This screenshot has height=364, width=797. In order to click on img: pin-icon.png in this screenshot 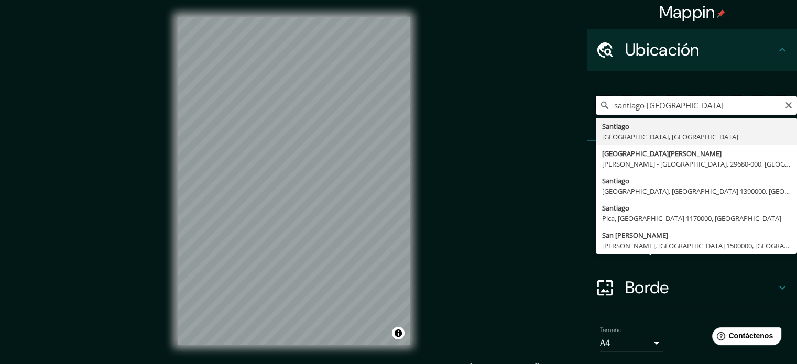, I will do `click(721, 14)`.